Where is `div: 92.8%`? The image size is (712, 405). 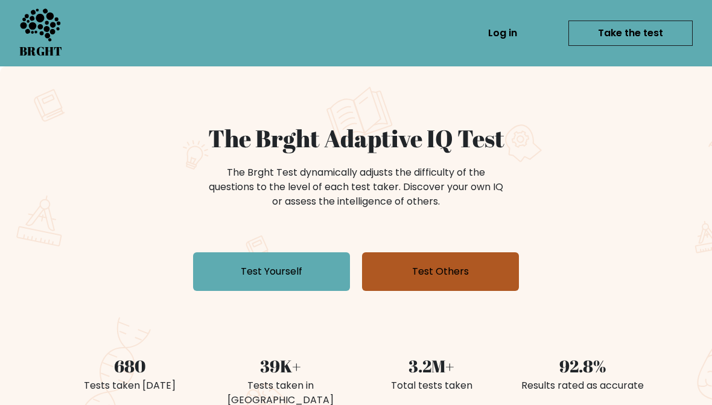
div: 92.8% is located at coordinates (582, 366).